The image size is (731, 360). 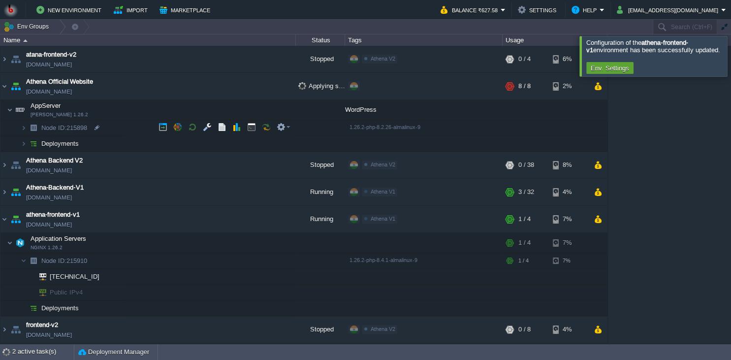 What do you see at coordinates (11, 10) in the screenshot?
I see `img: Bitss Techniques` at bounding box center [11, 10].